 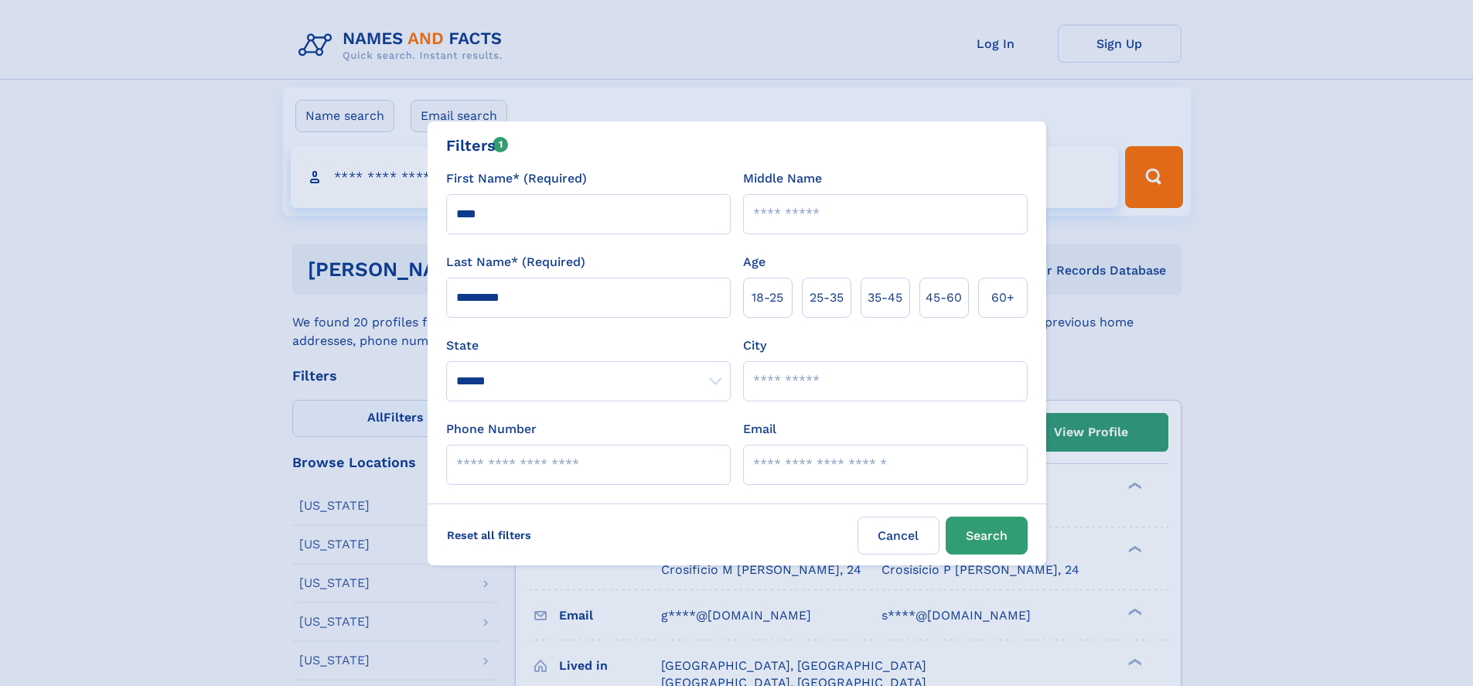 What do you see at coordinates (588, 346) in the screenshot?
I see `label: State` at bounding box center [588, 346].